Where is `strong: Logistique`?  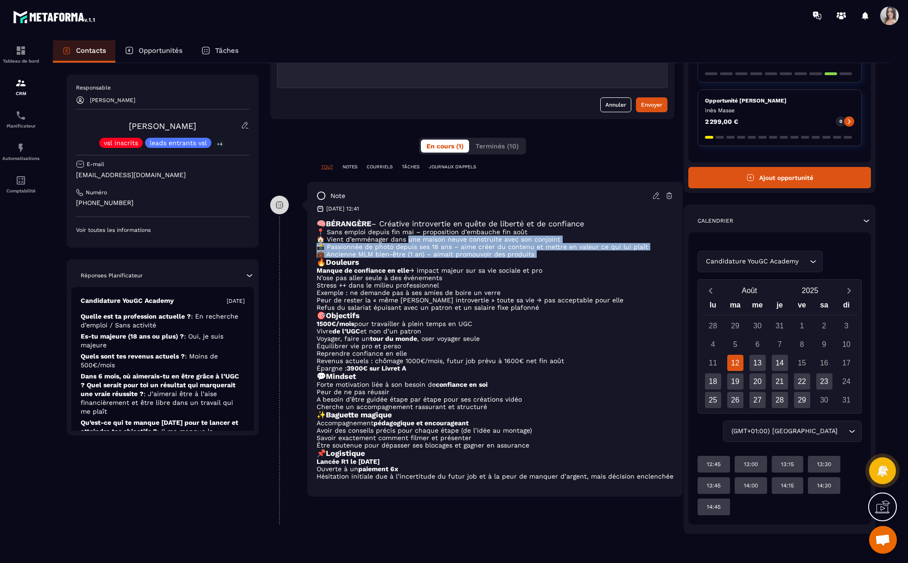
strong: Logistique is located at coordinates (345, 453).